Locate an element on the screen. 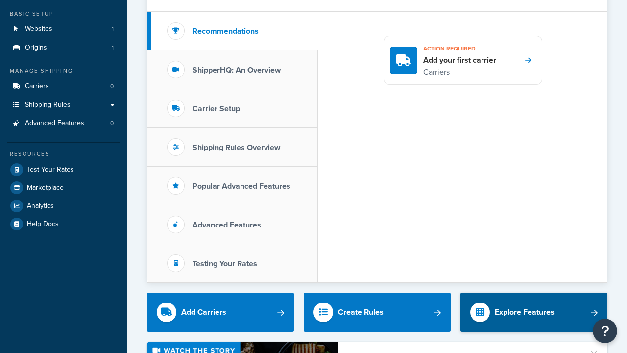 This screenshot has height=353, width=627. span: Websites is located at coordinates (39, 29).